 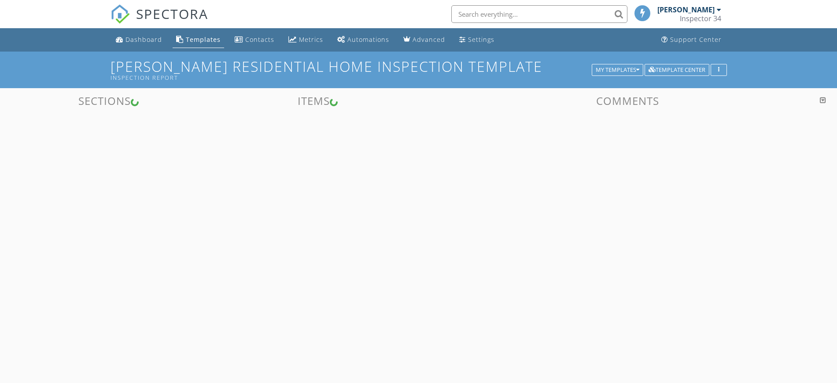 What do you see at coordinates (198, 40) in the screenshot?
I see `a: Templates` at bounding box center [198, 40].